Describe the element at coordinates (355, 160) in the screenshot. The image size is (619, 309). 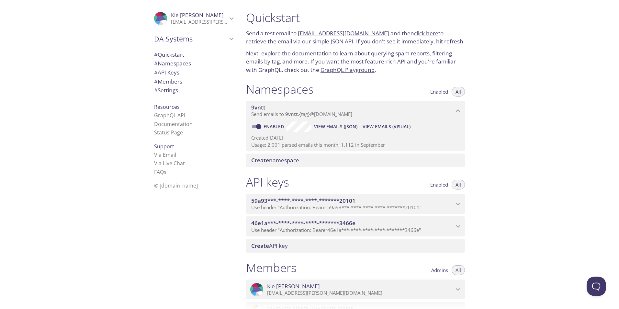
I see `div: Create namespace` at that location.